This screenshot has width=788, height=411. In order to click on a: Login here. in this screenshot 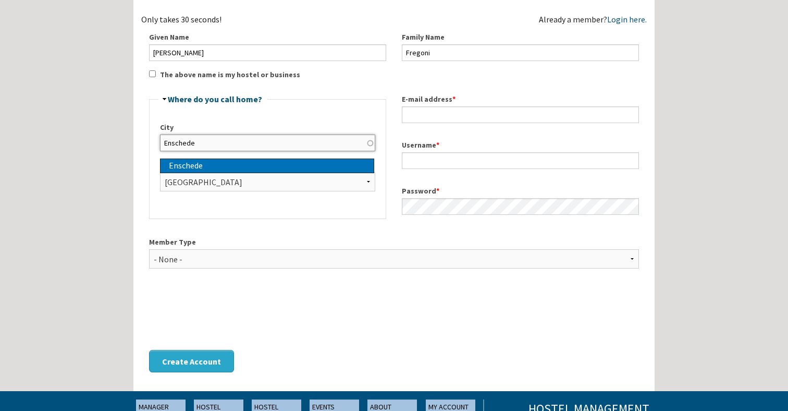, I will do `click(627, 19)`.